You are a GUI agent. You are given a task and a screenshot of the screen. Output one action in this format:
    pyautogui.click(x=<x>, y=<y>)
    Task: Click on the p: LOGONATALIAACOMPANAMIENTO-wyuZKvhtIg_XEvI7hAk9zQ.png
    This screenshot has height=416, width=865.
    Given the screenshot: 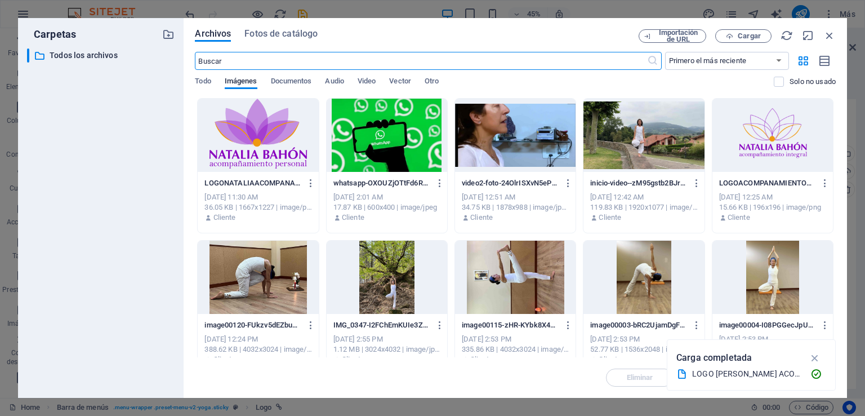 What is the action you would take?
    pyautogui.click(x=253, y=183)
    